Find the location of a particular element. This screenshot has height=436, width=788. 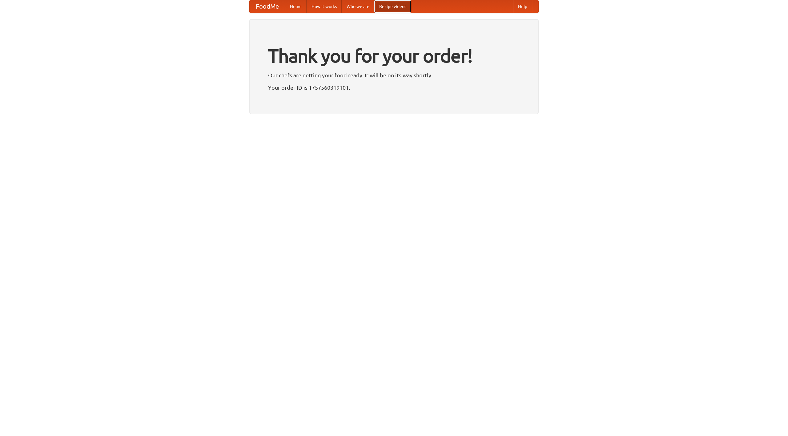

a: Recipe videos is located at coordinates (393, 6).